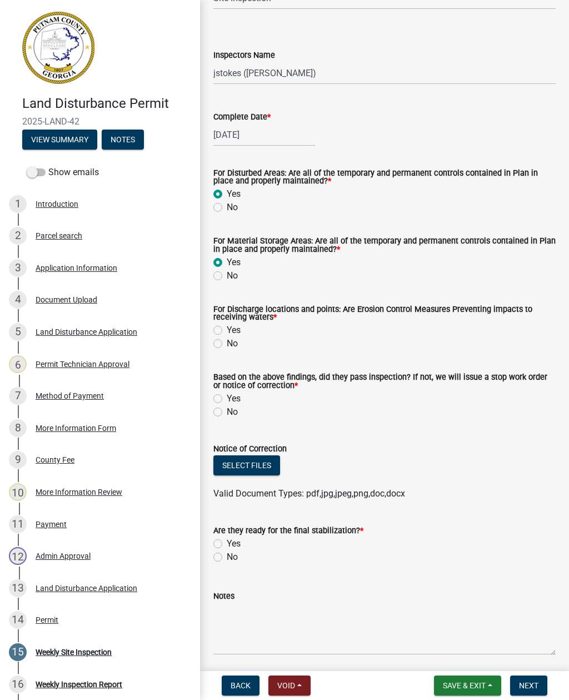 The width and height of the screenshot is (569, 700). What do you see at coordinates (18, 460) in the screenshot?
I see `div: 9` at bounding box center [18, 460].